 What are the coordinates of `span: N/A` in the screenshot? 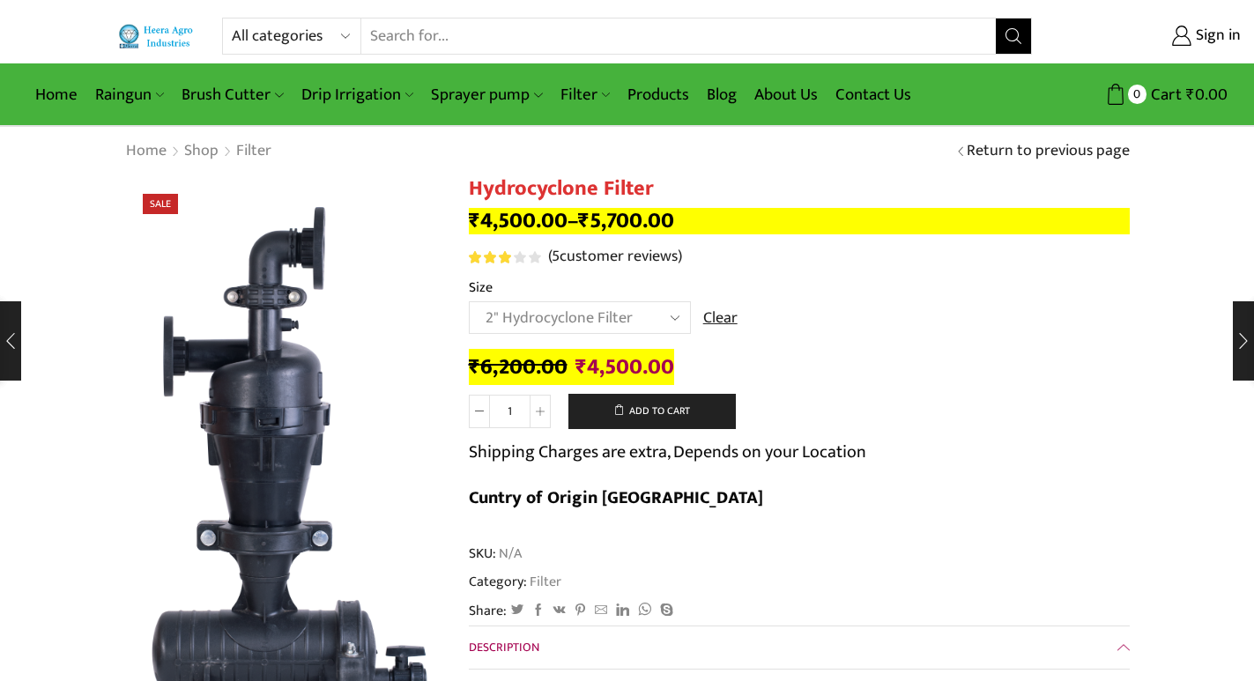 It's located at (508, 553).